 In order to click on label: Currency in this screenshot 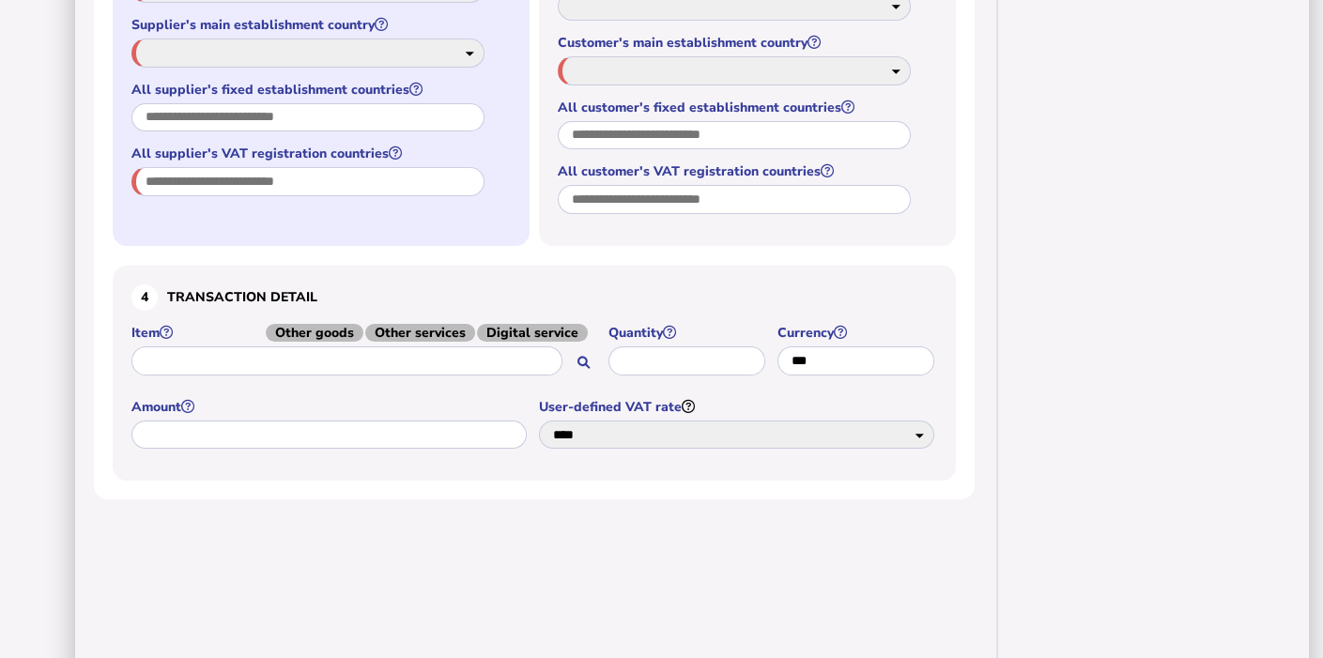, I will do `click(857, 332)`.